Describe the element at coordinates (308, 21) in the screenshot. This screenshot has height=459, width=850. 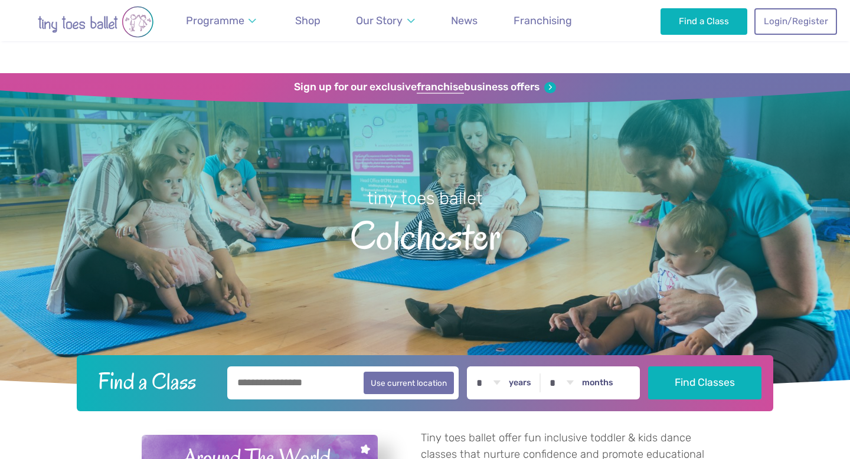
I see `a: Shop` at that location.